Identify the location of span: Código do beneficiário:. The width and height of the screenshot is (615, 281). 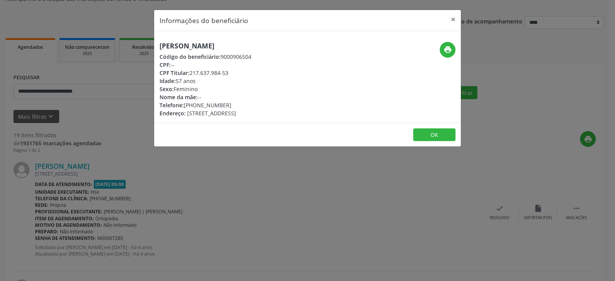
(190, 56).